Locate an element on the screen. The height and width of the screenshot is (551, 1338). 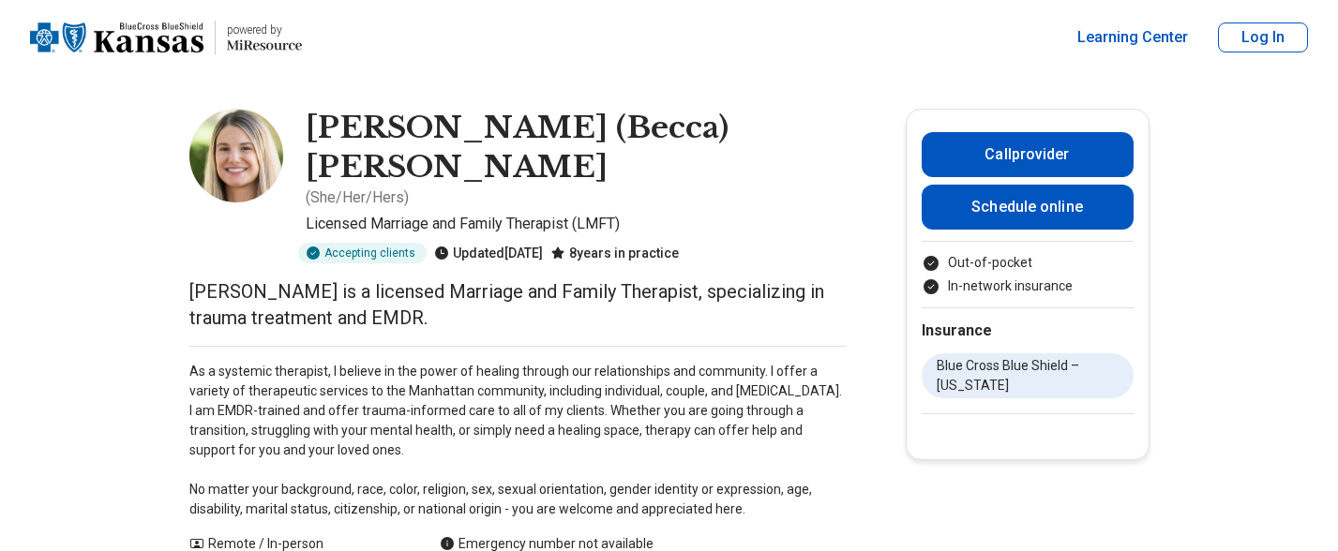
button: Callprovider is located at coordinates (1027, 155).